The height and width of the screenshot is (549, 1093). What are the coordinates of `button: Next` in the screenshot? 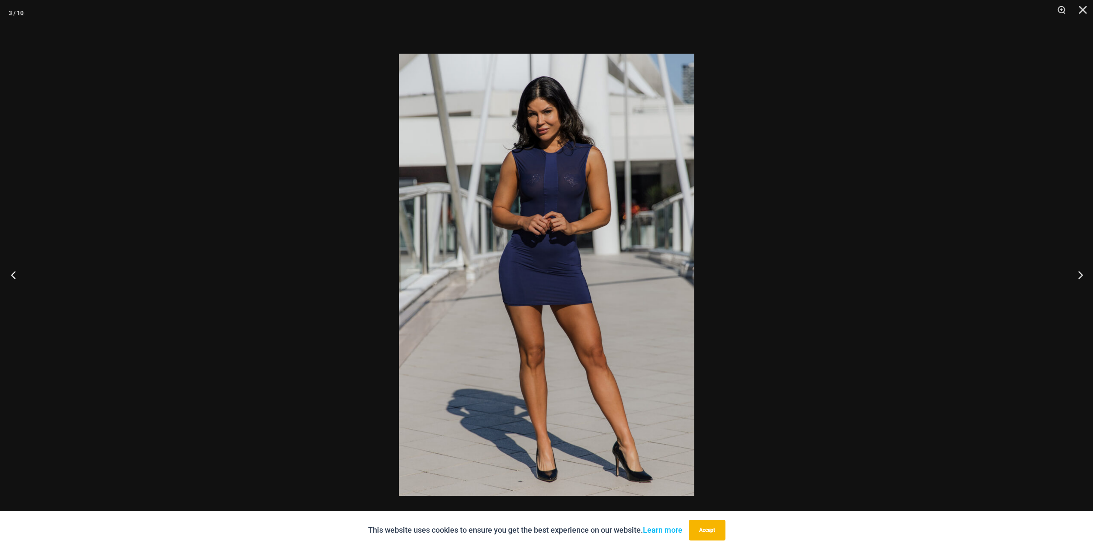 It's located at (1077, 275).